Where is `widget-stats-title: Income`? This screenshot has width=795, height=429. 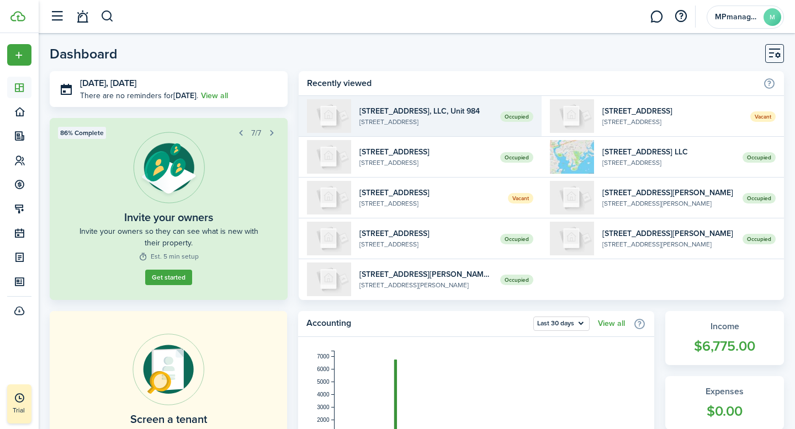 widget-stats-title: Income is located at coordinates (724, 327).